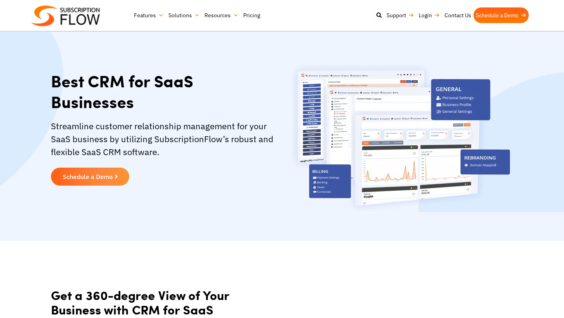 The width and height of the screenshot is (564, 318). Describe the element at coordinates (429, 15) in the screenshot. I see `a: Login` at that location.